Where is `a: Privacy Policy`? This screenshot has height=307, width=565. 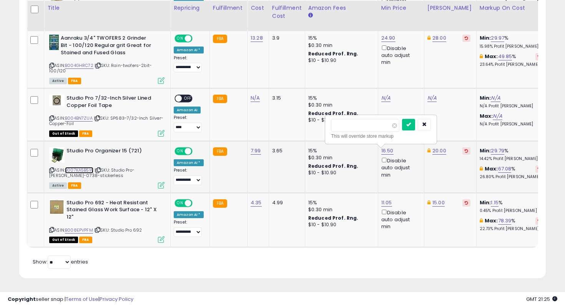
a: Privacy Policy is located at coordinates (117, 299).